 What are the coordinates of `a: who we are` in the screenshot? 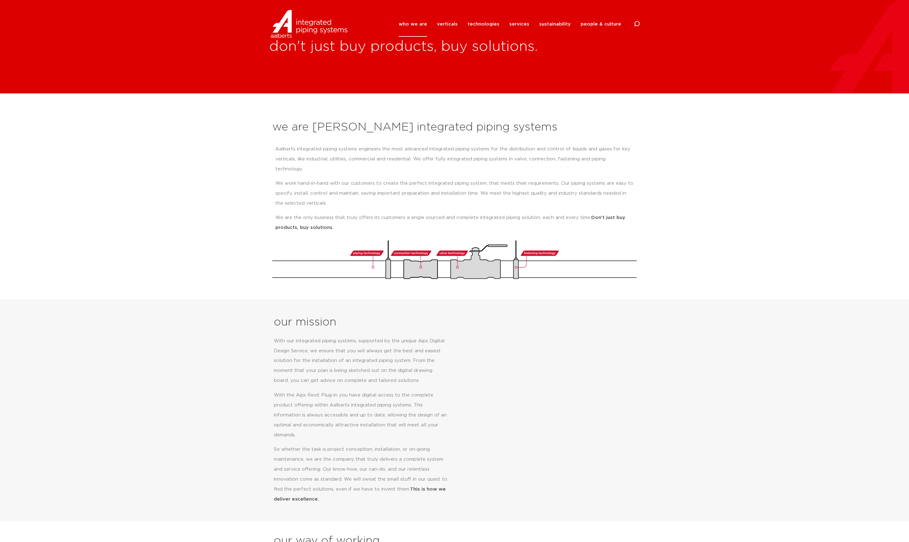 It's located at (413, 24).